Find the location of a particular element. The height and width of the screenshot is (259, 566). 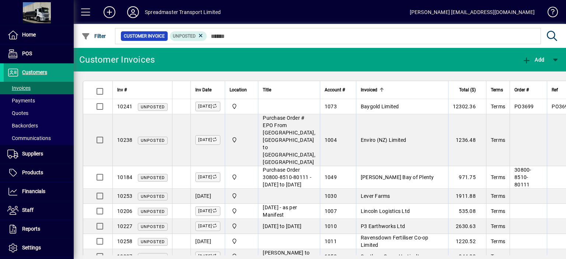

span: Account # is located at coordinates (335, 90).